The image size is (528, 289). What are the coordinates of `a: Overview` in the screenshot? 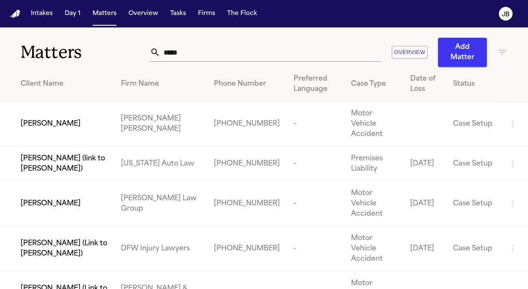 It's located at (143, 14).